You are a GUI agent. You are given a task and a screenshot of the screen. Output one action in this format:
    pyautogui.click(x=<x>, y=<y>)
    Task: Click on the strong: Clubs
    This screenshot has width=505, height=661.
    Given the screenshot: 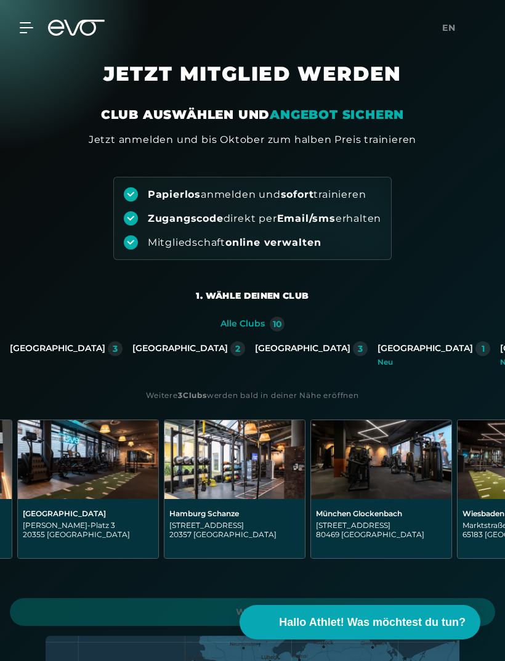 What is the action you would take?
    pyautogui.click(x=195, y=395)
    